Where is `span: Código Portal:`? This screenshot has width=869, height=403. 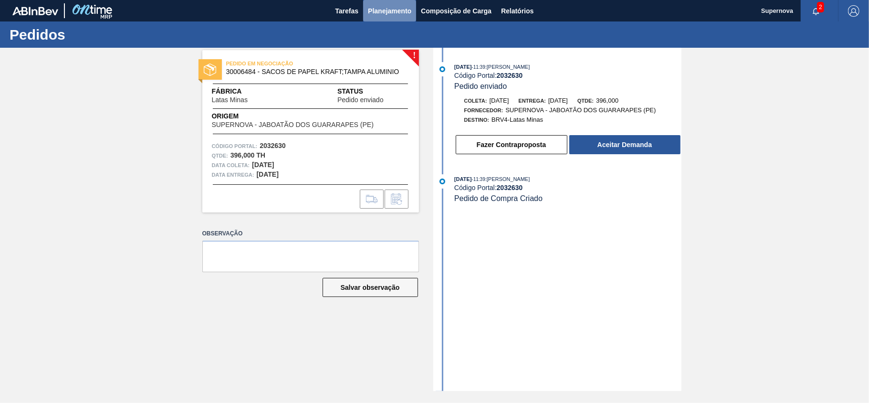
span: Código Portal: is located at coordinates (235, 146).